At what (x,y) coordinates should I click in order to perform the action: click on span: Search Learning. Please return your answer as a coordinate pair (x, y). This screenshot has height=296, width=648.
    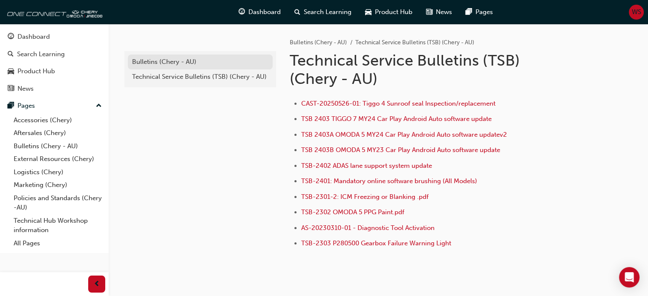
    Looking at the image, I should click on (328, 12).